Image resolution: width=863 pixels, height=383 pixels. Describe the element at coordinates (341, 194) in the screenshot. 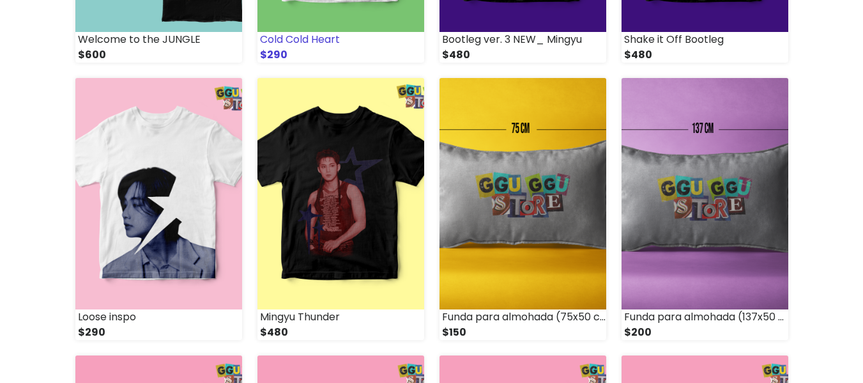

I see `img: small_1758517837039.png` at that location.